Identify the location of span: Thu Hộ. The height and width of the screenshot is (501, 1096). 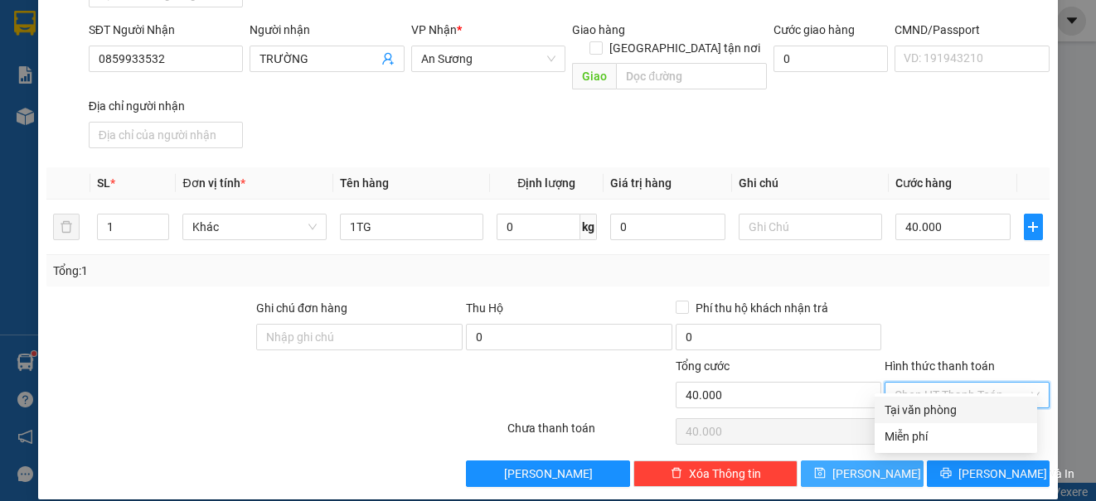
(484, 308).